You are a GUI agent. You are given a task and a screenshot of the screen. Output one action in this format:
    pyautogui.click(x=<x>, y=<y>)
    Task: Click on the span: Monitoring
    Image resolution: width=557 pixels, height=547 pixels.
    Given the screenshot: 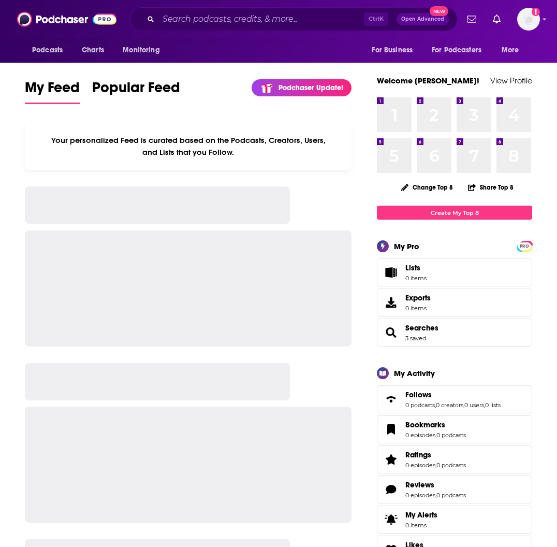 What is the action you would take?
    pyautogui.click(x=141, y=50)
    